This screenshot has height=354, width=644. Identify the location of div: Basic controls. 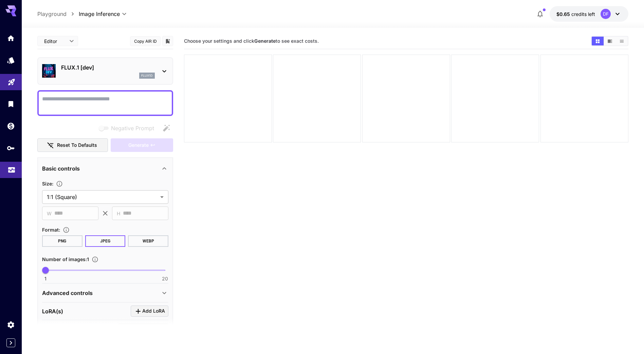
(105, 169).